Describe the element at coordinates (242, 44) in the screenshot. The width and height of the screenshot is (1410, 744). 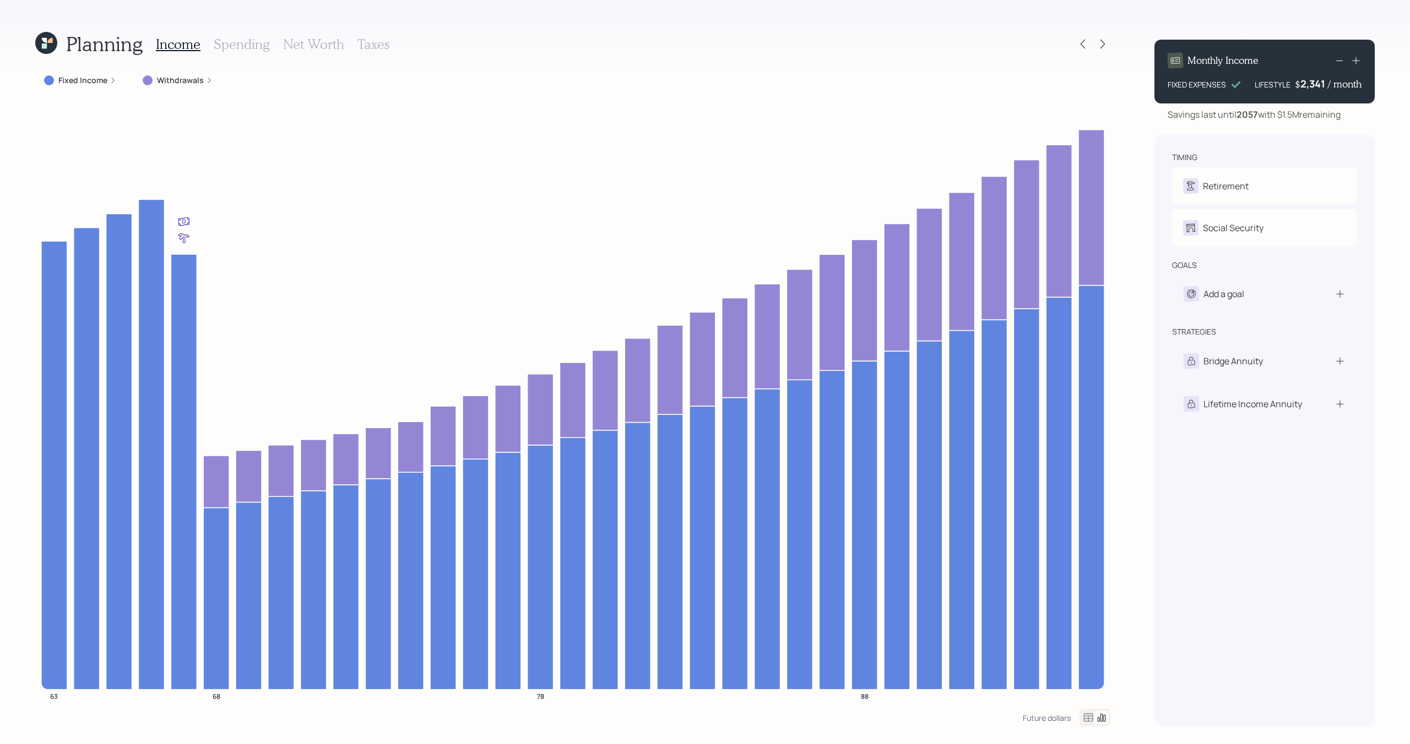
I see `h3: Spending` at that location.